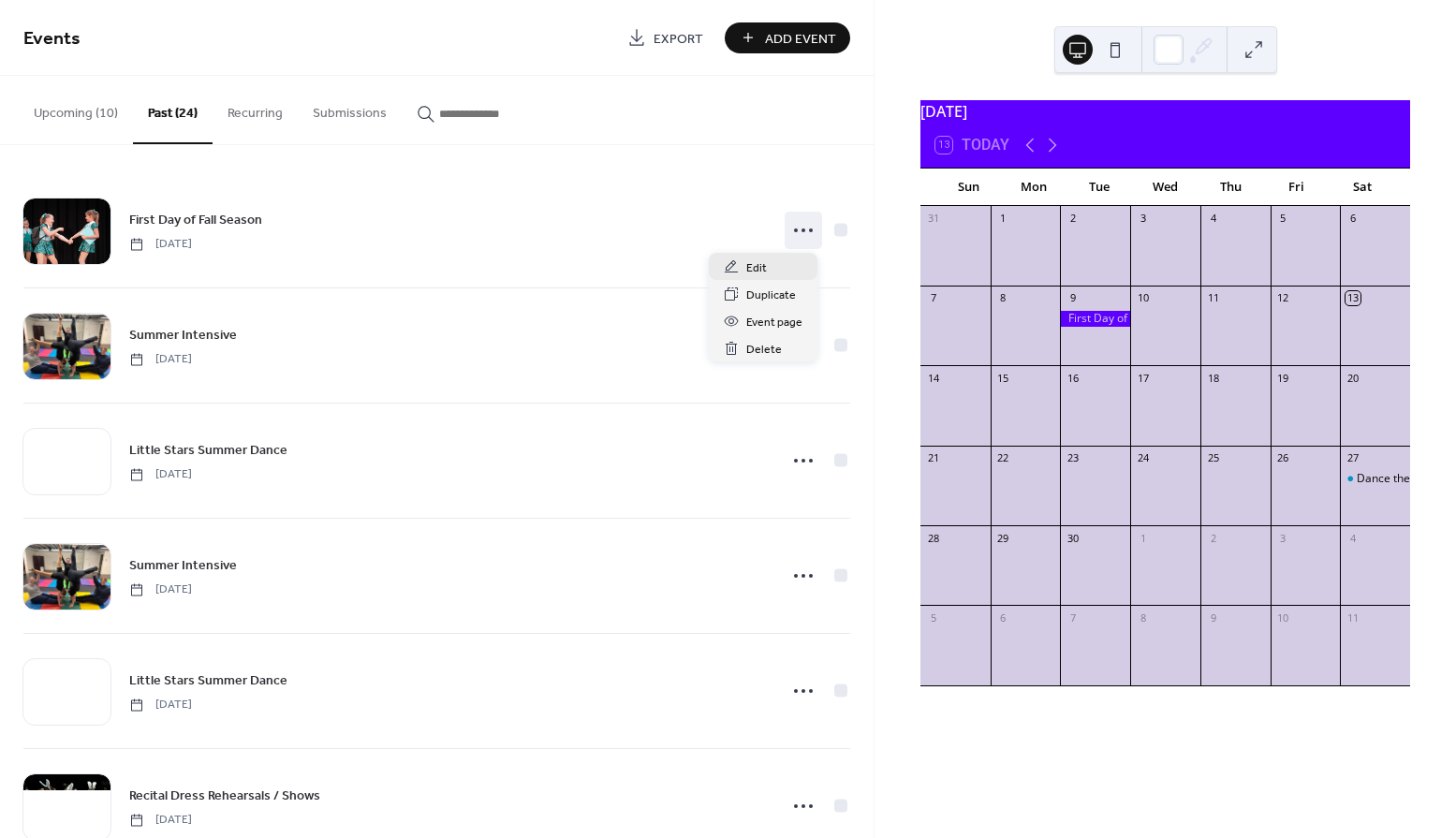  I want to click on div: 27, so click(1352, 458).